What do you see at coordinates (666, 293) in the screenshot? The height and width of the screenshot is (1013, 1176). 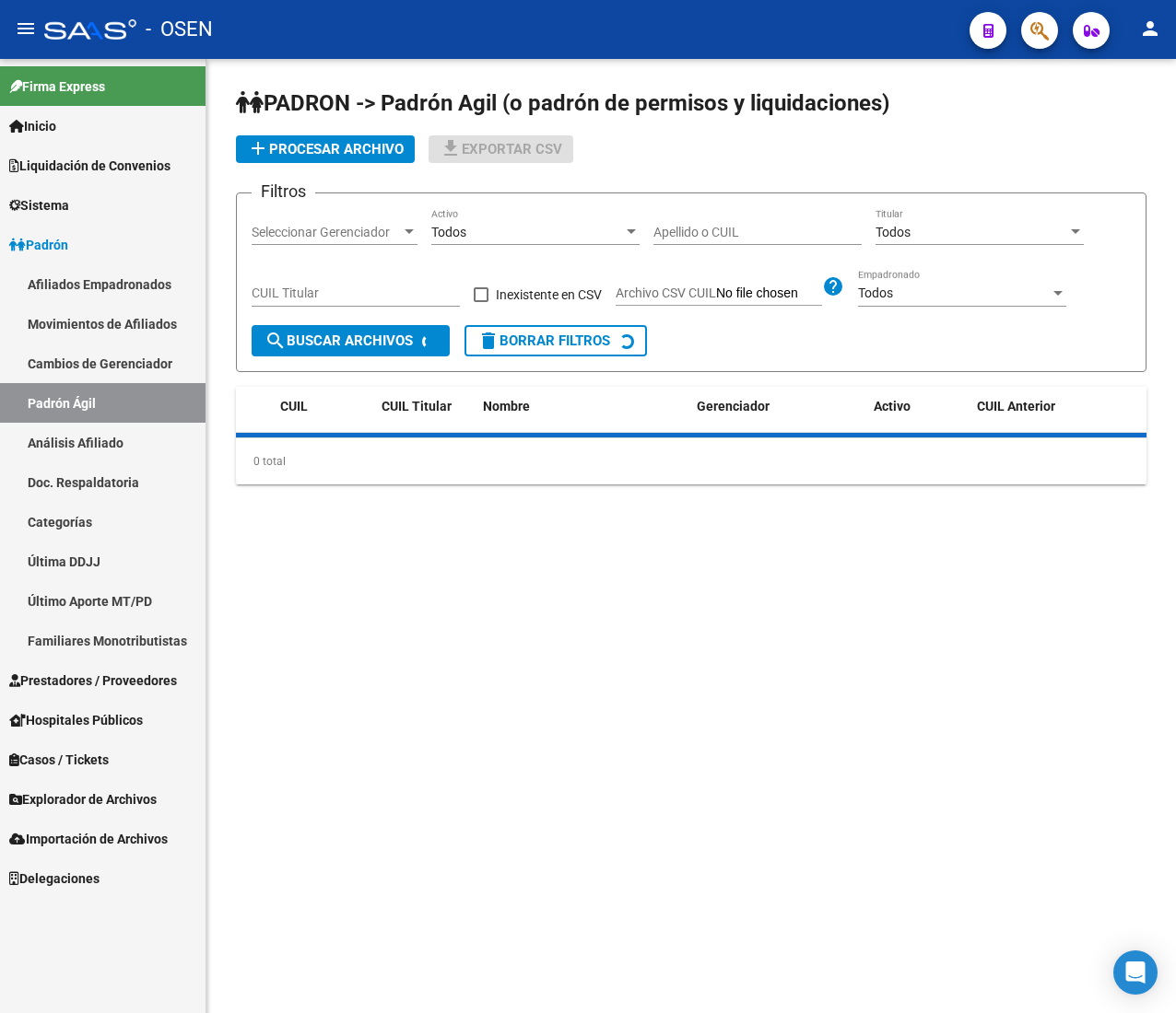 I see `span: Archivo CSV CUIL` at bounding box center [666, 293].